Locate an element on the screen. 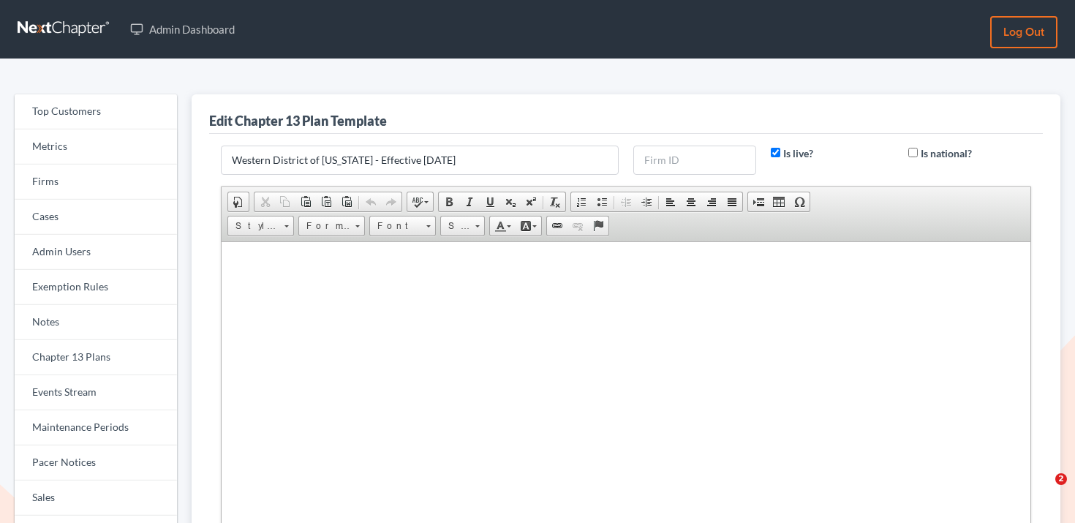 This screenshot has width=1075, height=523. label: Is national? is located at coordinates (946, 153).